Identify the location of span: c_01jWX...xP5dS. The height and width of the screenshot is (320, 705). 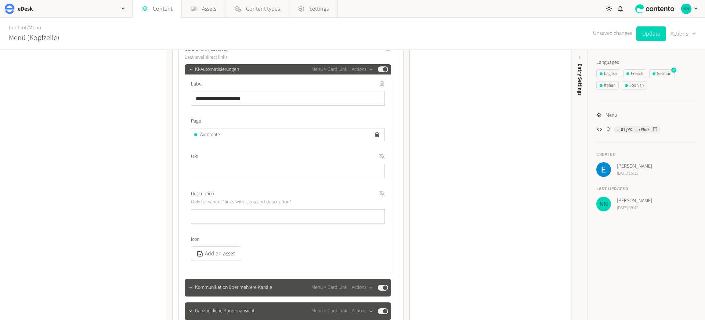
(633, 130).